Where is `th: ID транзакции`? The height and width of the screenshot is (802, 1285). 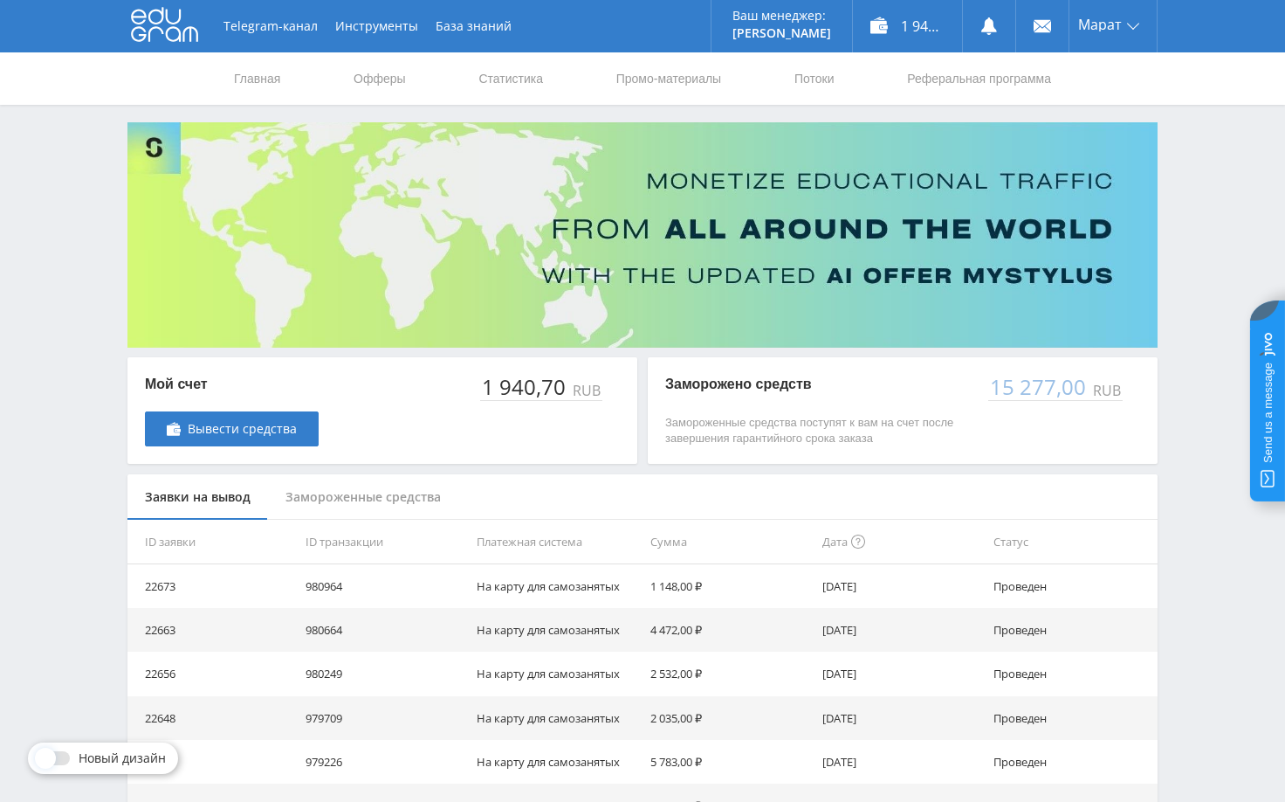
th: ID транзакции is located at coordinates (384, 541).